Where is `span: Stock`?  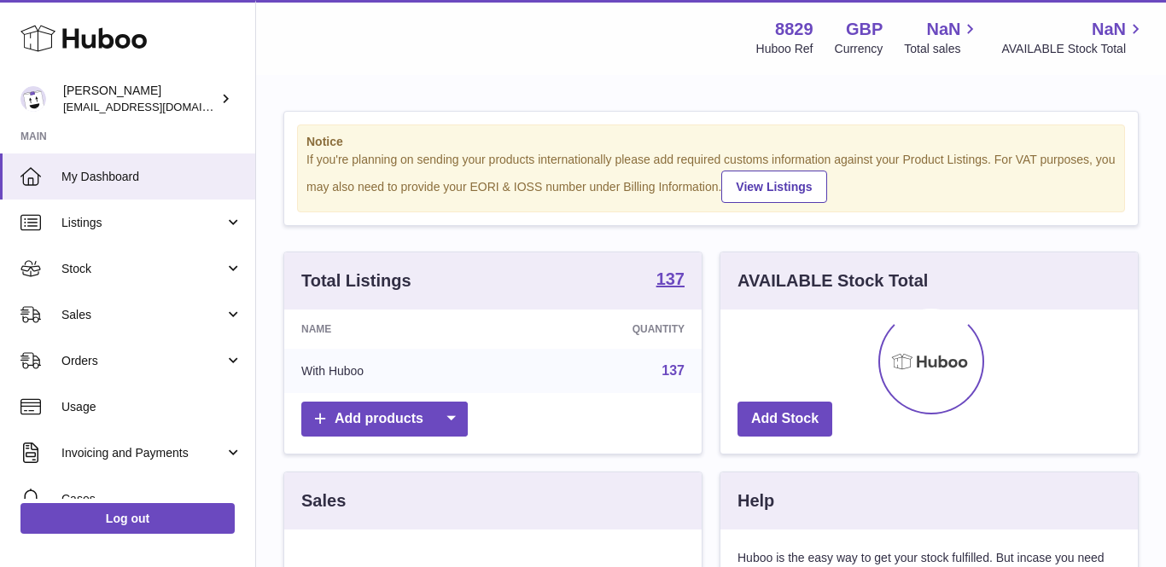
span: Stock is located at coordinates (143, 269).